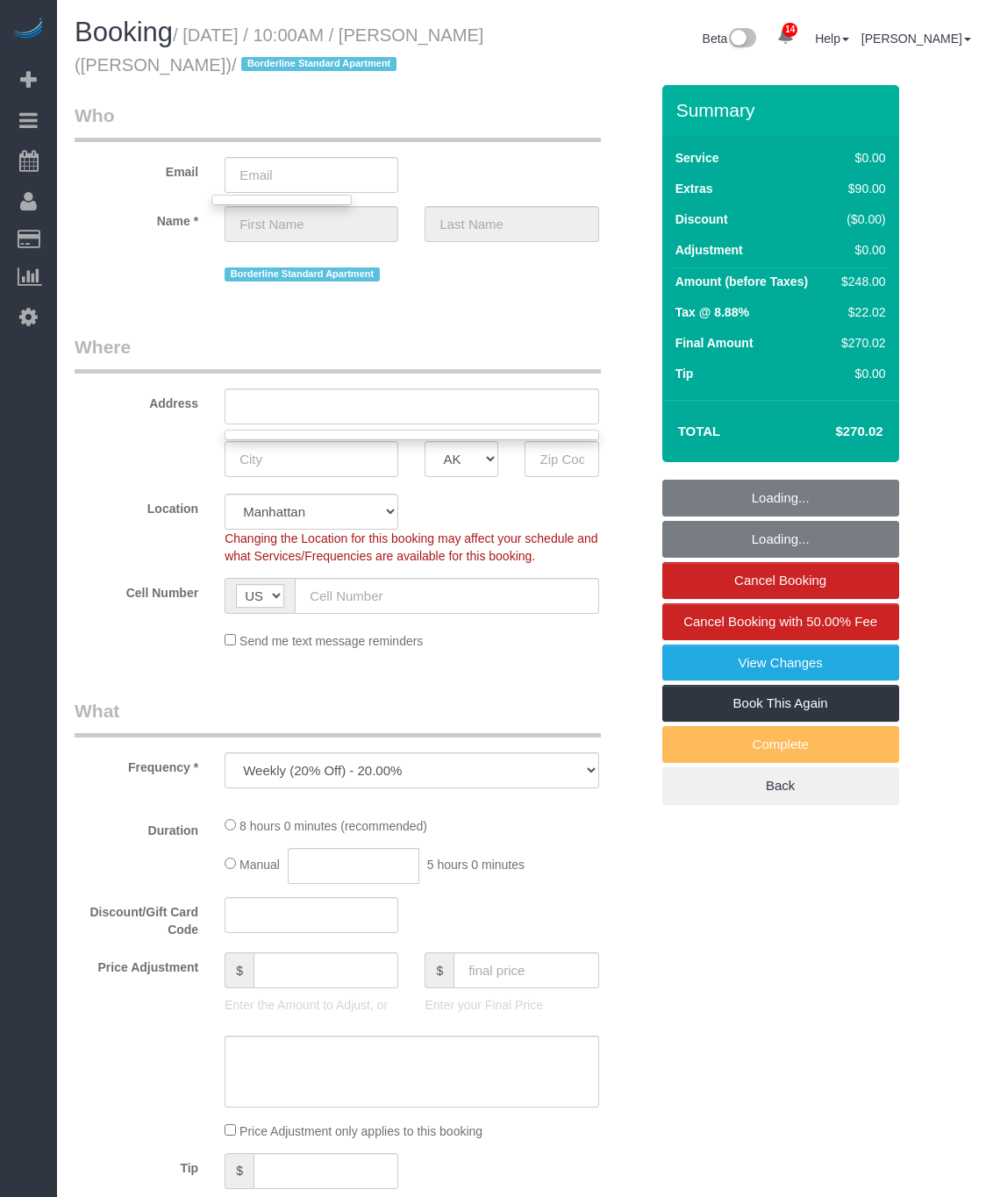  Describe the element at coordinates (859, 219) in the screenshot. I see `div: ($0.00)` at that location.